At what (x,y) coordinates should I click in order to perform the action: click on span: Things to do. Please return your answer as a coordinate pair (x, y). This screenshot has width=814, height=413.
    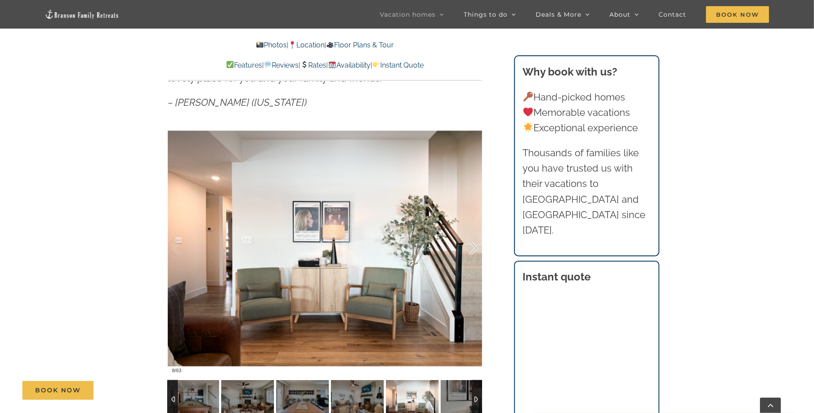
    Looking at the image, I should click on (486, 14).